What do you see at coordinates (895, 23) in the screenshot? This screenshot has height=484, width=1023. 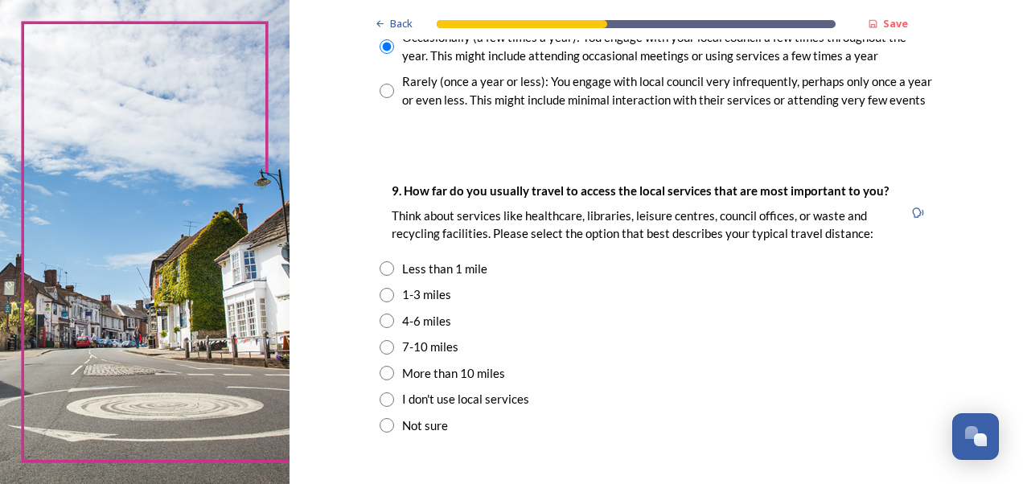 I see `strong: Save` at bounding box center [895, 23].